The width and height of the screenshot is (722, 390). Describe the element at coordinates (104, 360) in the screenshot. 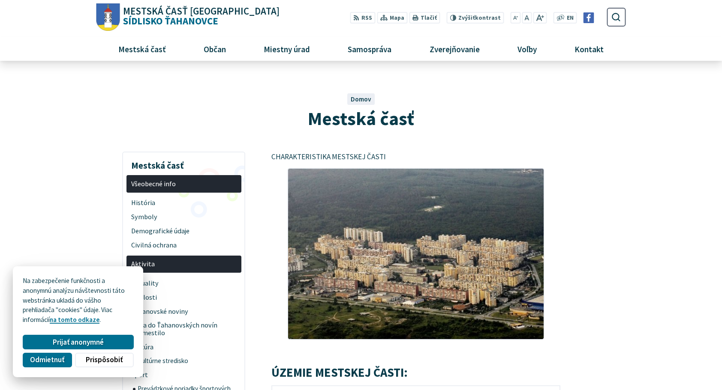

I see `button: Prispôsobiť` at that location.